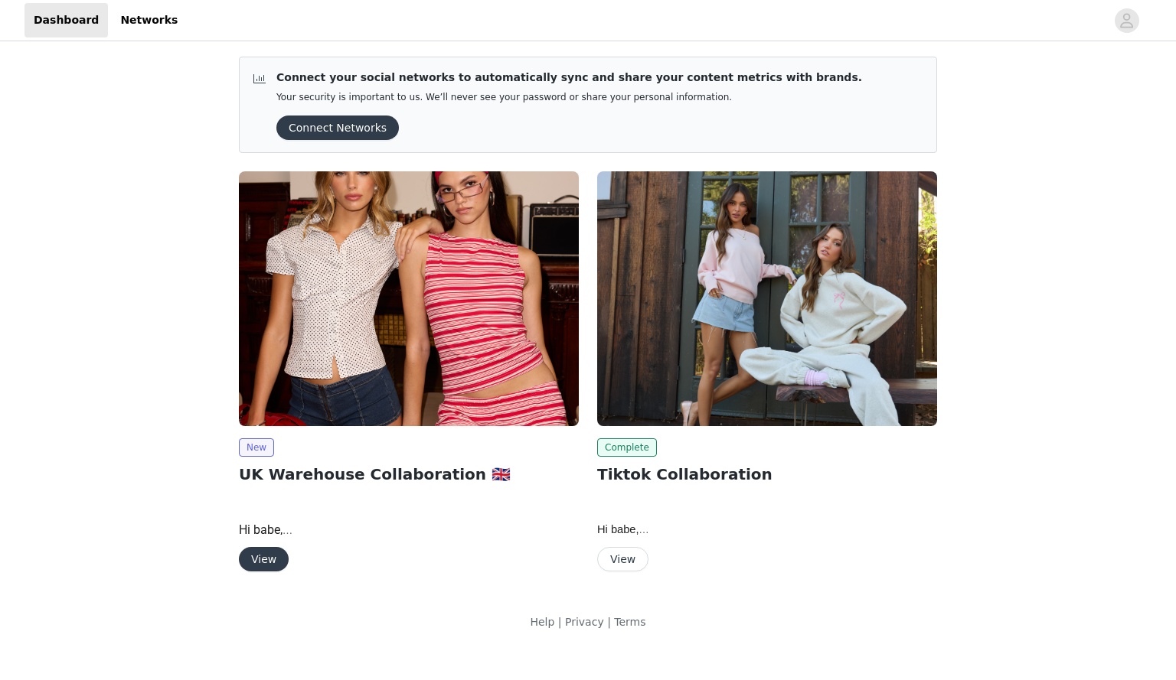  I want to click on div: avatar, so click(1126, 21).